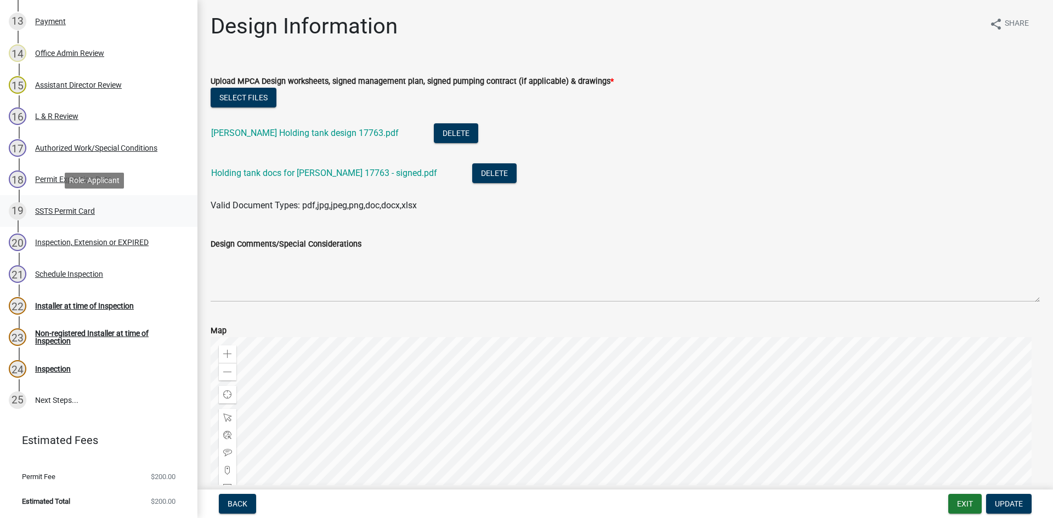 The height and width of the screenshot is (518, 1053). I want to click on div: Schedule Inspection, so click(69, 274).